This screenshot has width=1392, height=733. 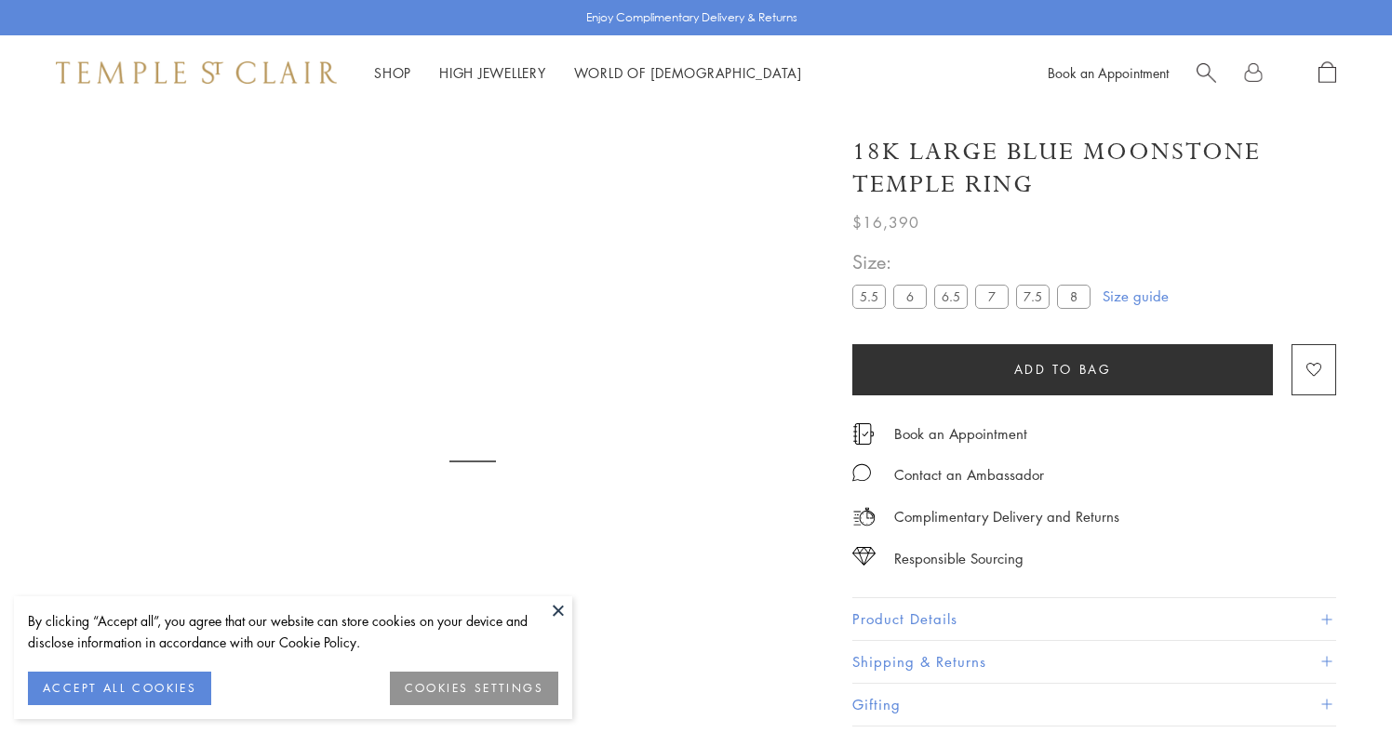 I want to click on div: Contact an Ambassador, so click(x=969, y=475).